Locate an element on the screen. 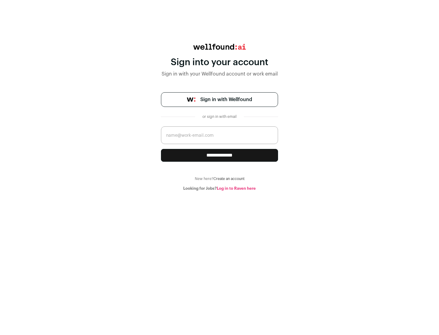 The image size is (439, 335). div: Sign into your account is located at coordinates (219, 62).